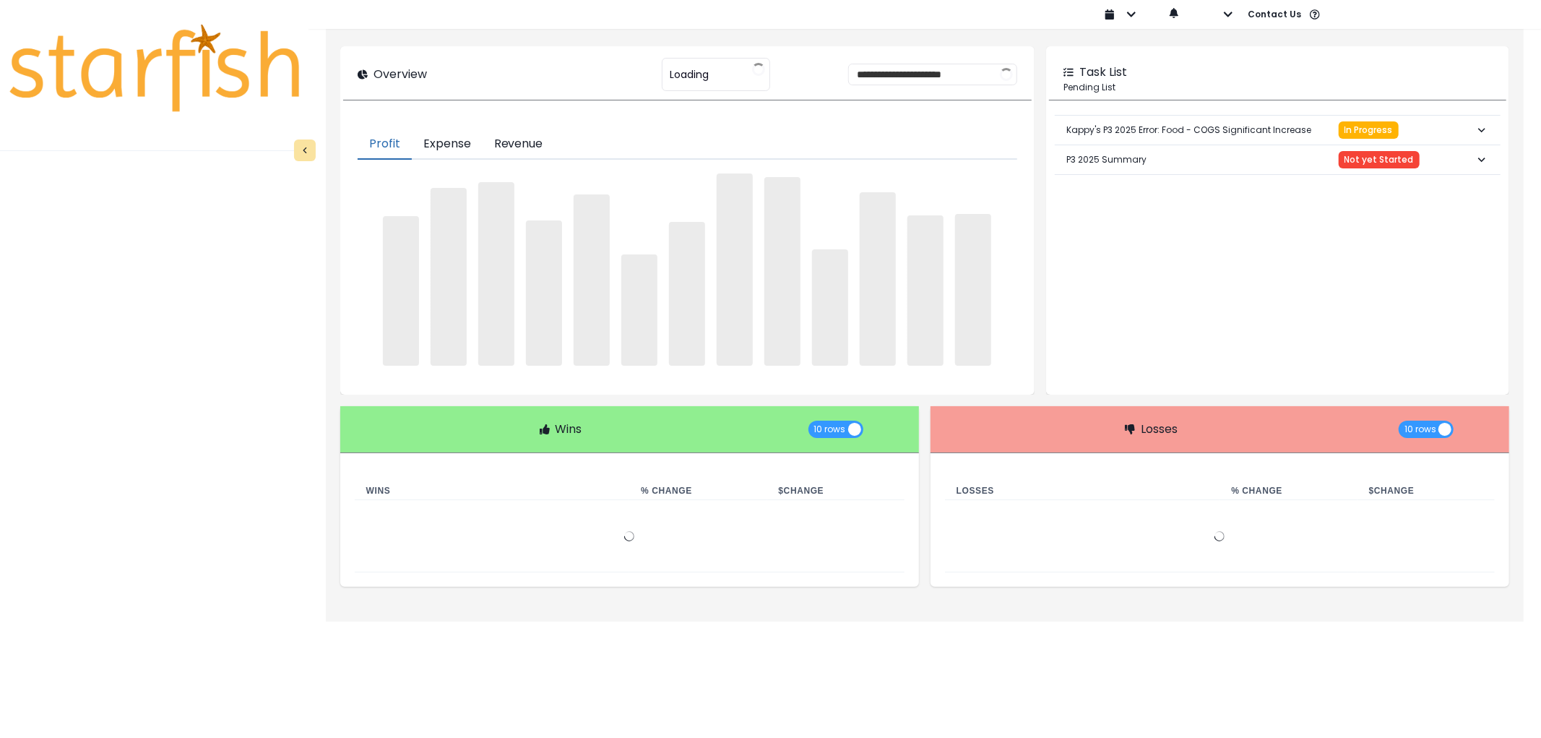  Describe the element at coordinates (384, 144) in the screenshot. I see `button: Profit` at that location.